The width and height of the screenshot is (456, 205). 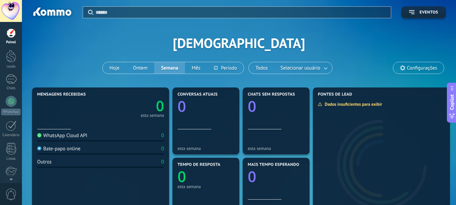 I want to click on div: Listas, so click(x=11, y=159).